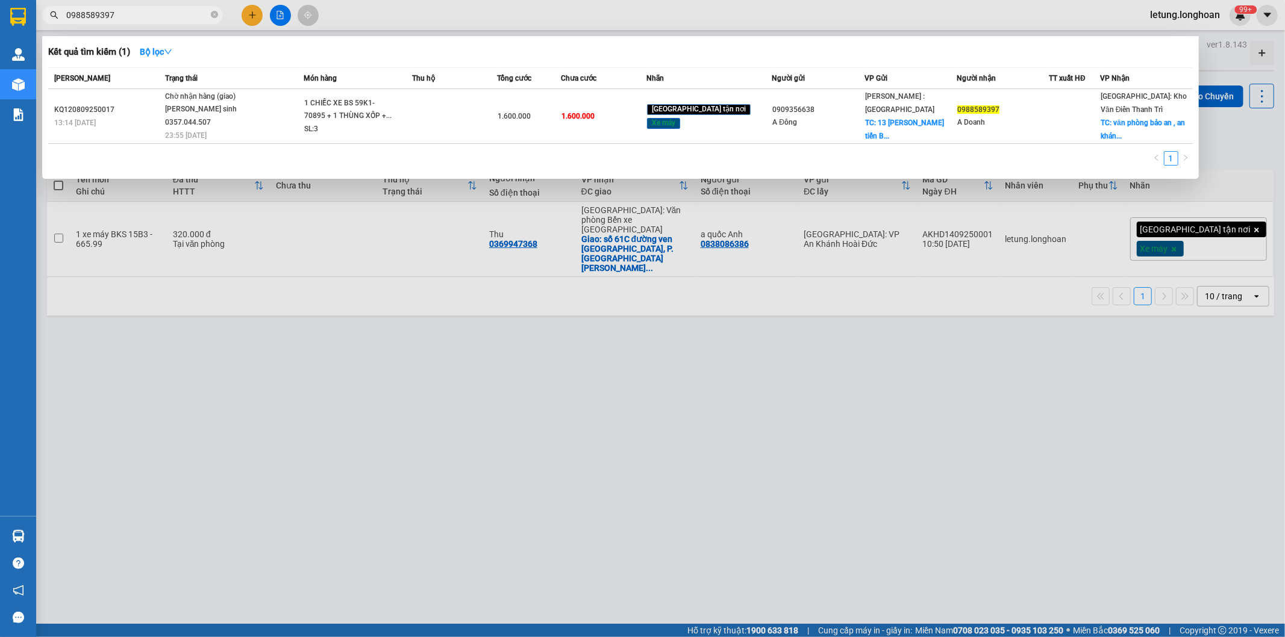 This screenshot has height=637, width=1285. What do you see at coordinates (1171, 158) in the screenshot?
I see `li: 1` at bounding box center [1171, 158].